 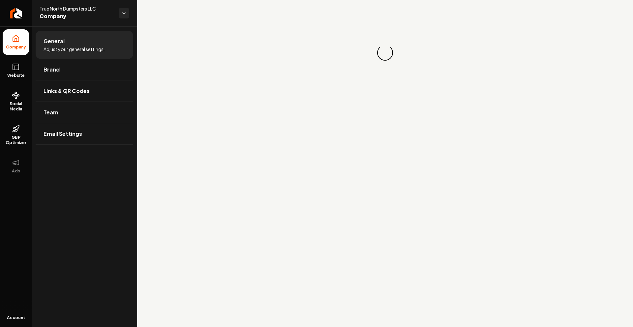 I want to click on a: Email Settings, so click(x=84, y=134).